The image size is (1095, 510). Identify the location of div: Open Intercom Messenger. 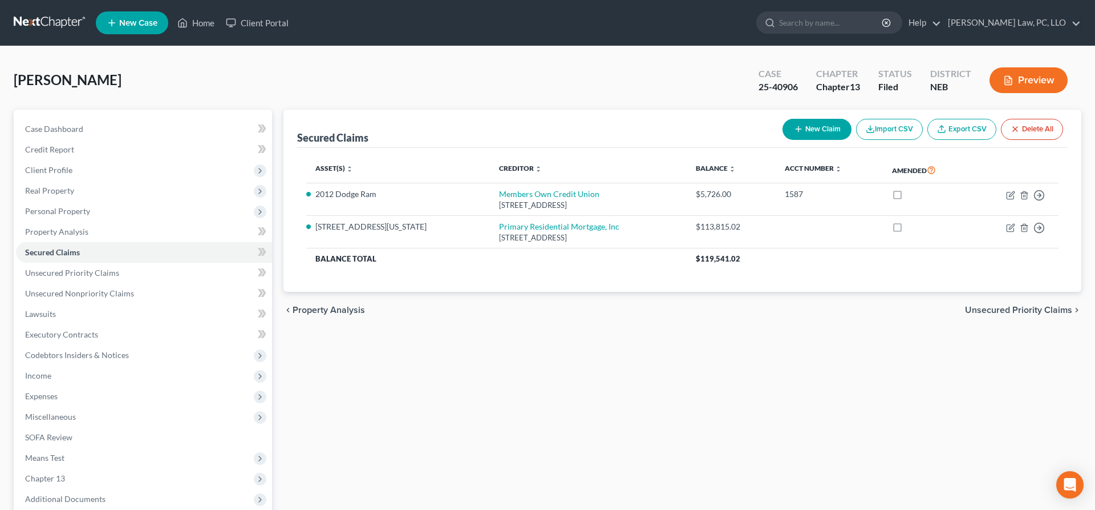
(1070, 484).